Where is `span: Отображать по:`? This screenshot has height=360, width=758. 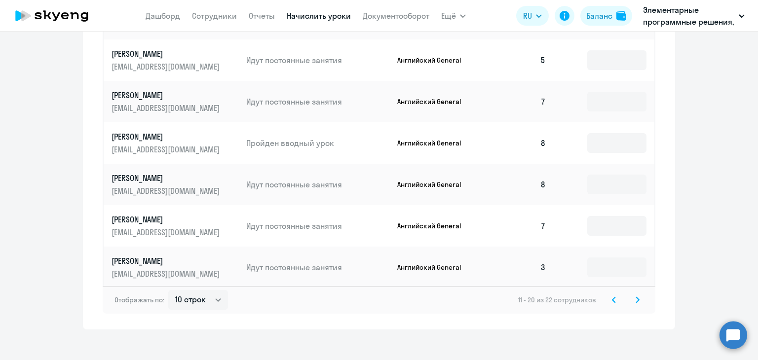
span: Отображать по: is located at coordinates (139, 300).